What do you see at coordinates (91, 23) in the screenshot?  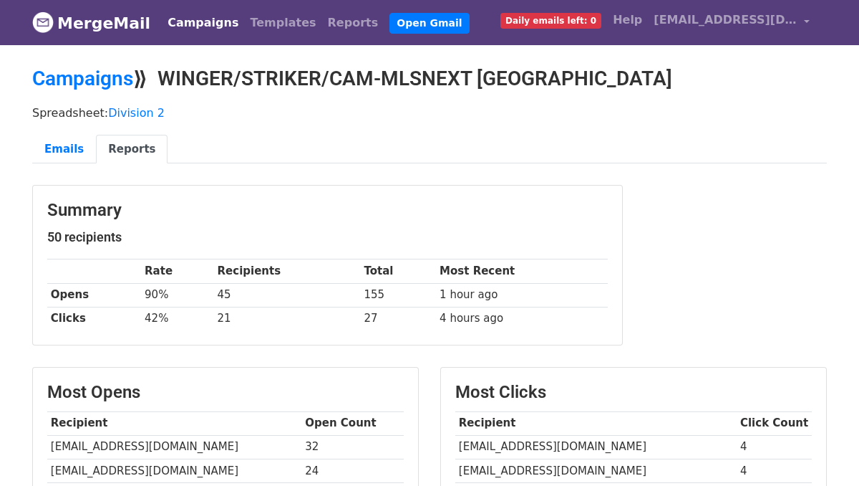 I see `a: MergeMail` at bounding box center [91, 23].